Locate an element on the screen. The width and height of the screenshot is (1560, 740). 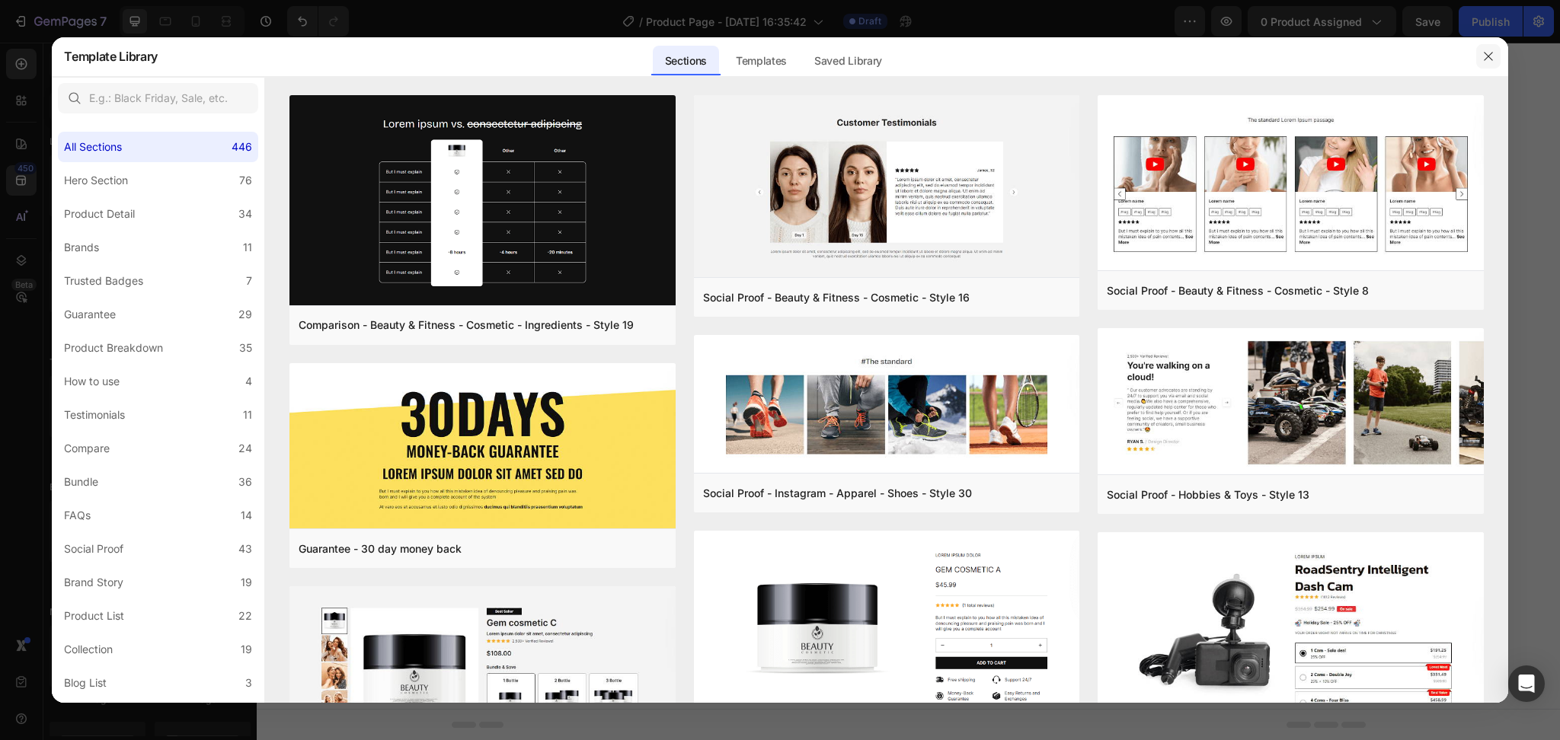
div: Social Proof - Beauty & Fitness - Cosmetic - Style 16 is located at coordinates (836, 298).